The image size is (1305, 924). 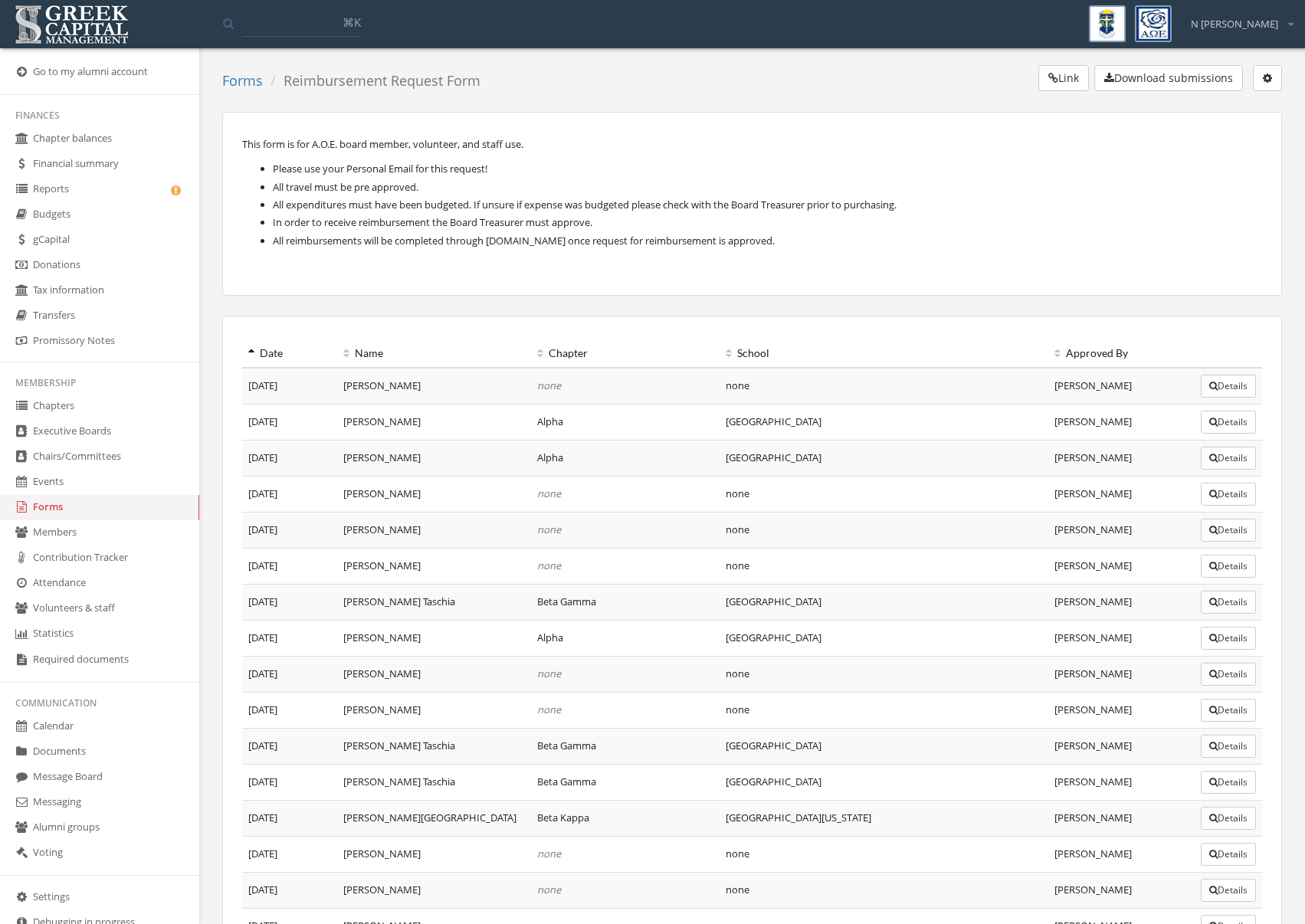 I want to click on th: Name, so click(x=434, y=354).